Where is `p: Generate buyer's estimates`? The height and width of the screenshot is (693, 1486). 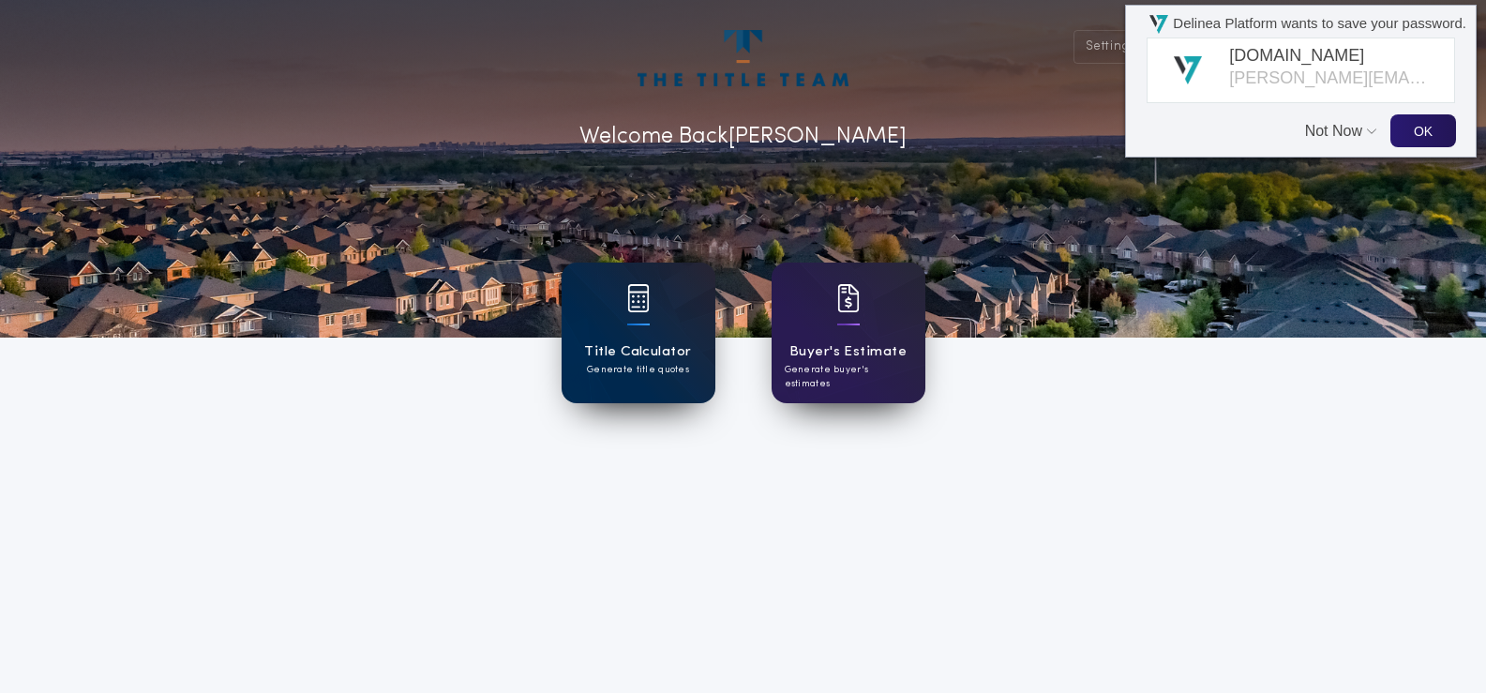 p: Generate buyer's estimates is located at coordinates (848, 377).